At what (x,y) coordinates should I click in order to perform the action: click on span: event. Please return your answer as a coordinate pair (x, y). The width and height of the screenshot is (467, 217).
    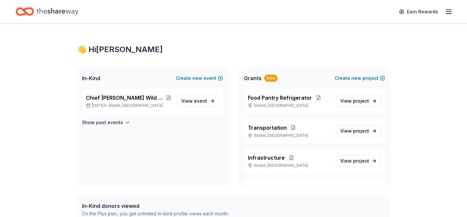
    Looking at the image, I should click on (200, 101).